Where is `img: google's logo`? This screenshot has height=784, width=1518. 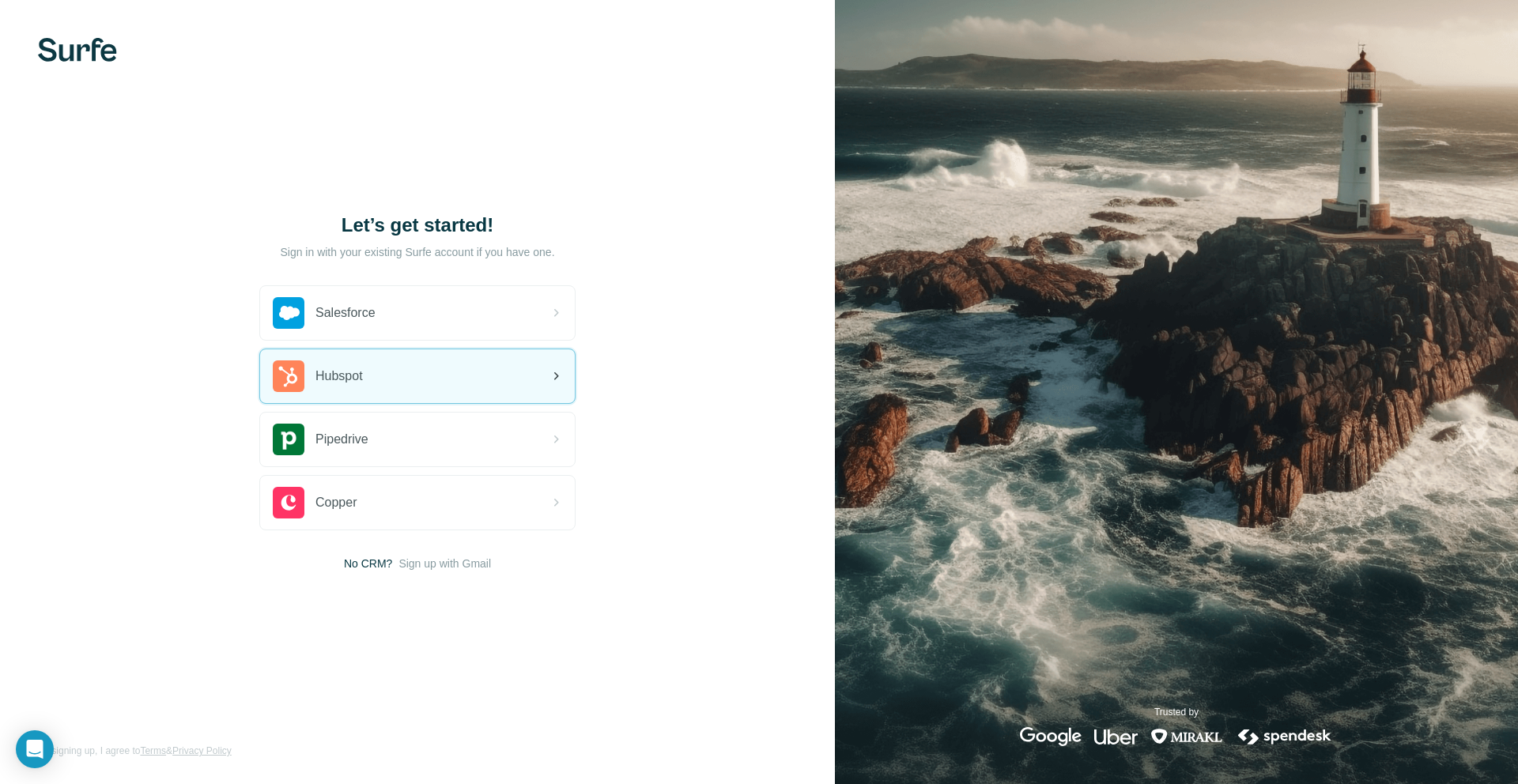 img: google's logo is located at coordinates (1052, 737).